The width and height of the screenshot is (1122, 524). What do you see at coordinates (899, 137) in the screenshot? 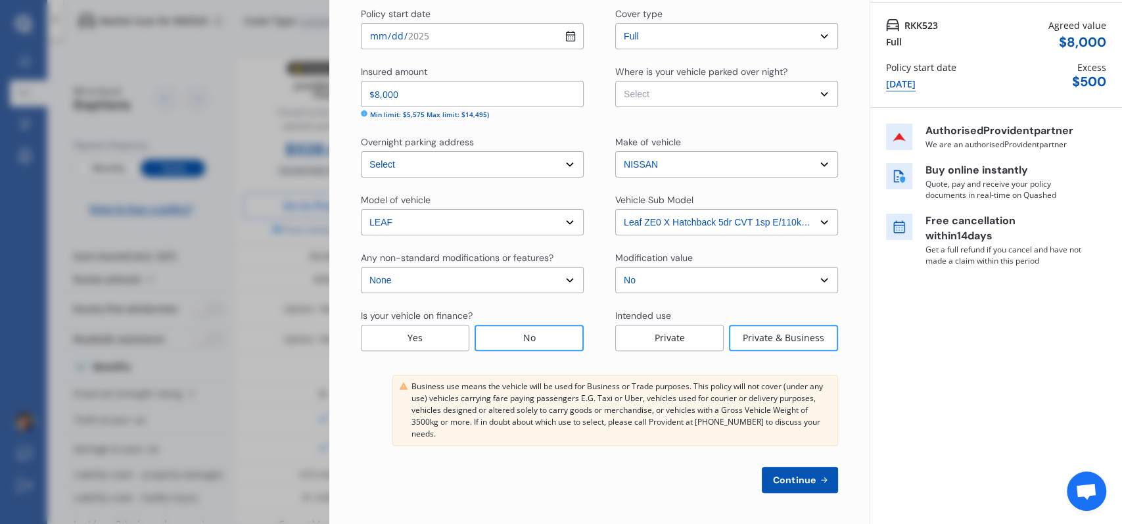
I see `img: insurer icon` at bounding box center [899, 137].